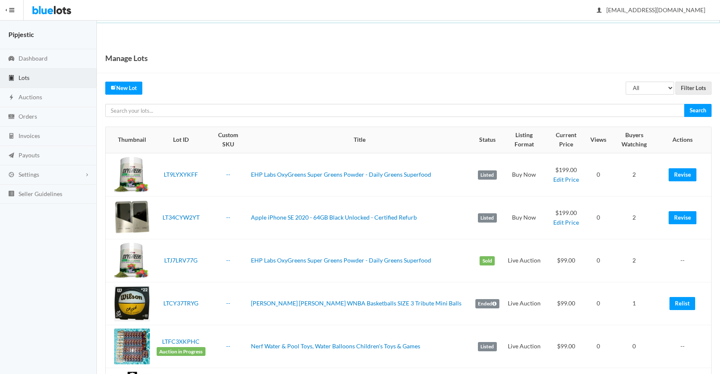  I want to click on span: Settings, so click(29, 174).